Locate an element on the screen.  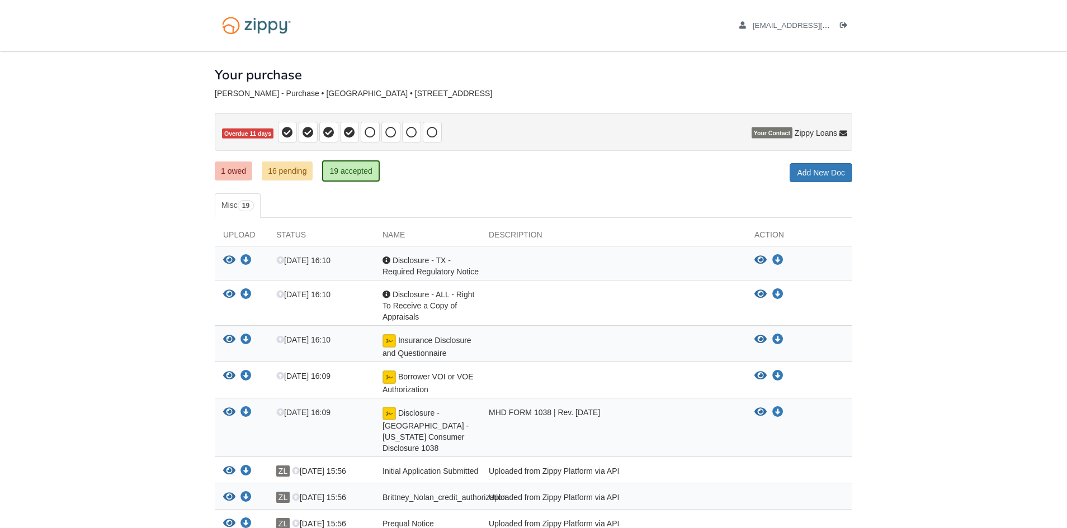
a: edit profile is located at coordinates (810, 27).